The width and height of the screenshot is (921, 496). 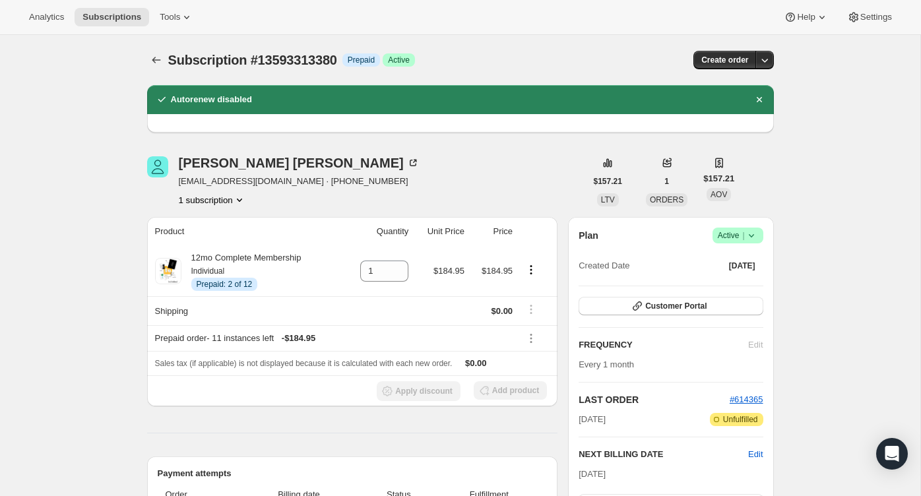 I want to click on h2: LAST ORDER, so click(x=654, y=400).